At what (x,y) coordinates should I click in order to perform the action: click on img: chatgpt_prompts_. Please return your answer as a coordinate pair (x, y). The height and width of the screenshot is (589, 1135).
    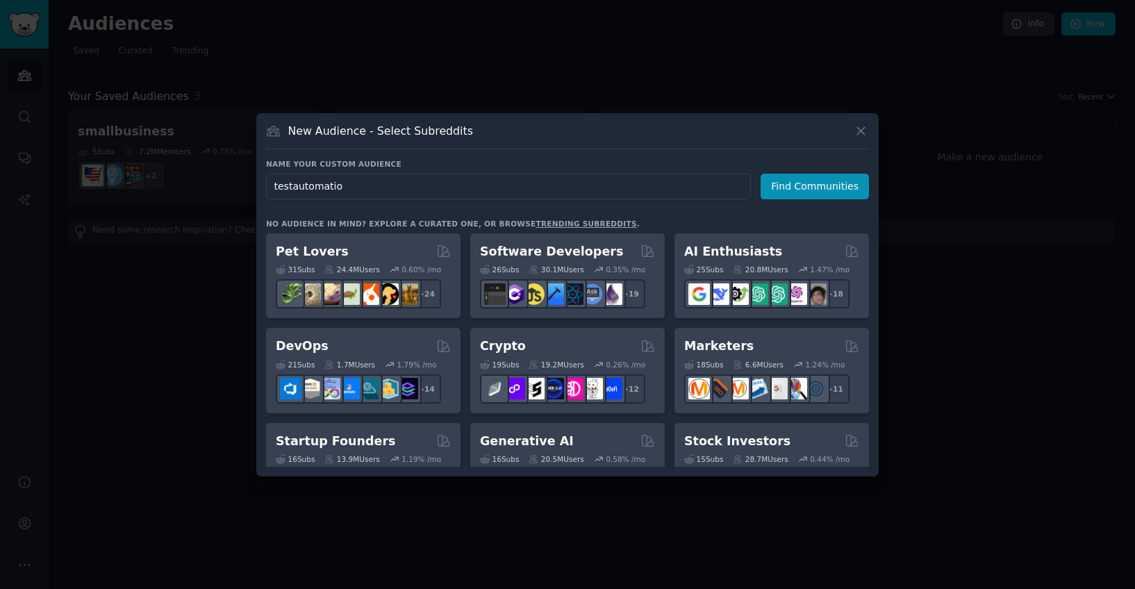
    Looking at the image, I should click on (777, 294).